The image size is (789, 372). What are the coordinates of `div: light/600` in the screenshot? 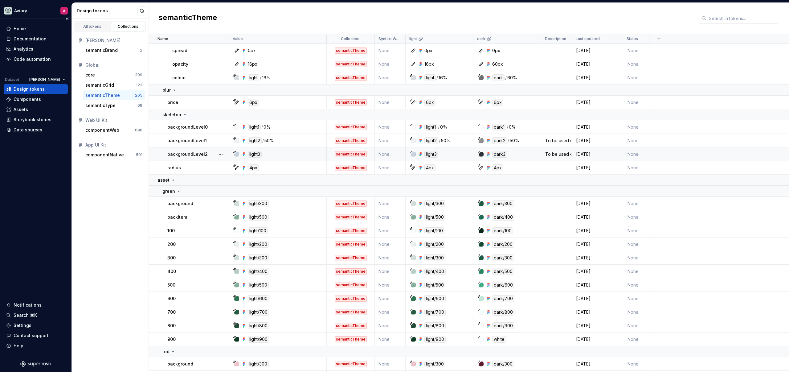 It's located at (435, 298).